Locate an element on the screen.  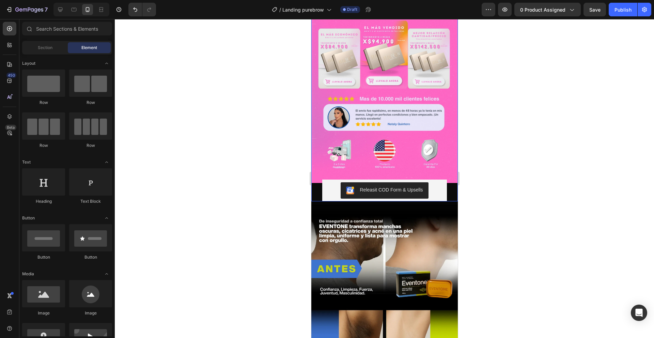
span: Draft is located at coordinates (352, 10).